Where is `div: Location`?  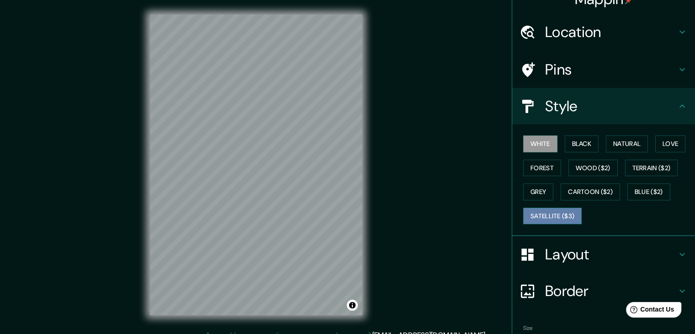 div: Location is located at coordinates (604, 32).